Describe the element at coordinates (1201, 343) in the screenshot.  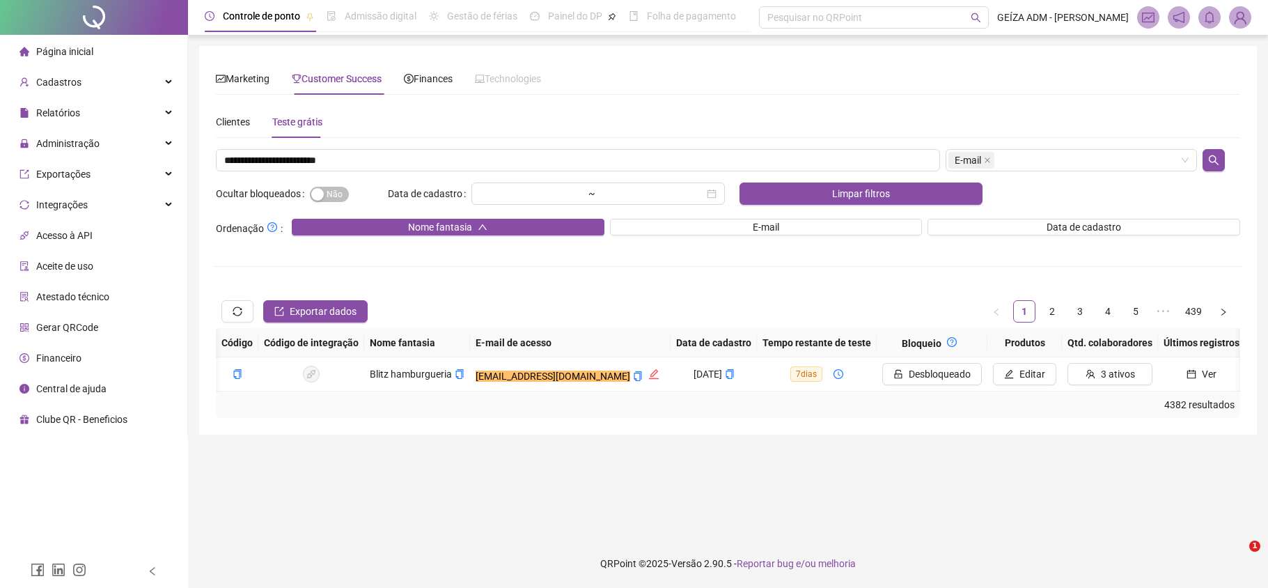
I see `th: Últimos registros` at that location.